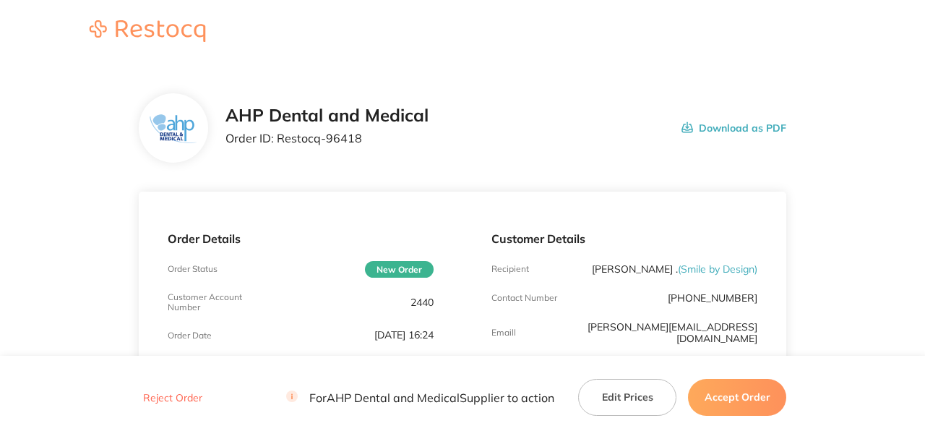 Image resolution: width=925 pixels, height=439 pixels. I want to click on p: Order Details, so click(301, 238).